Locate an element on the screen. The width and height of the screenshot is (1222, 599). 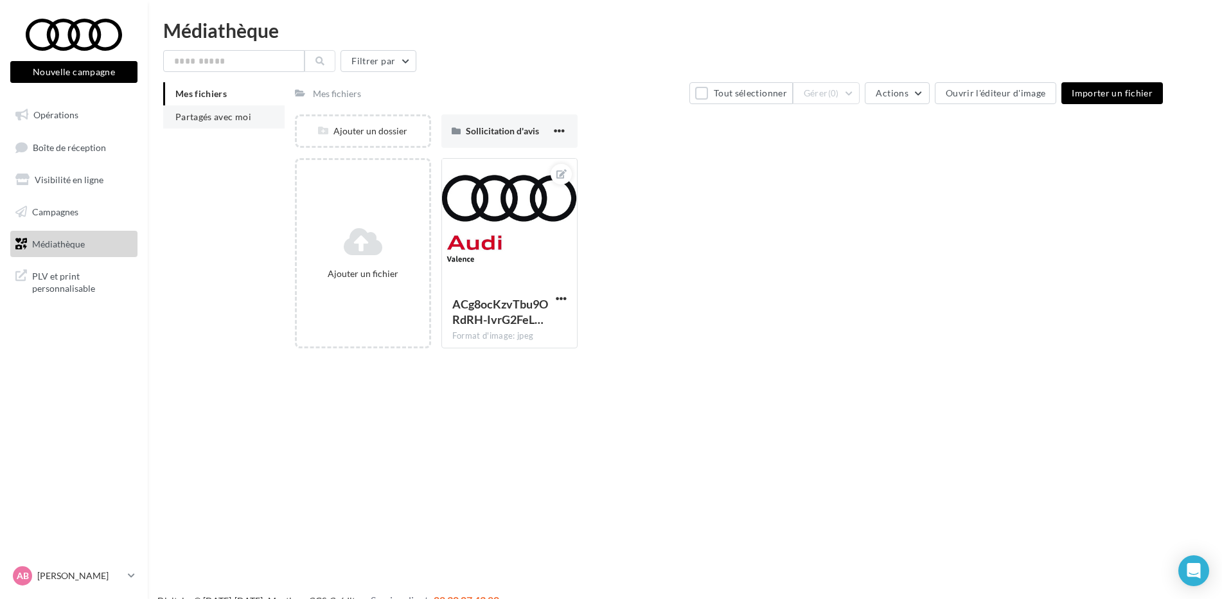
span: Boîte de réception is located at coordinates (69, 146).